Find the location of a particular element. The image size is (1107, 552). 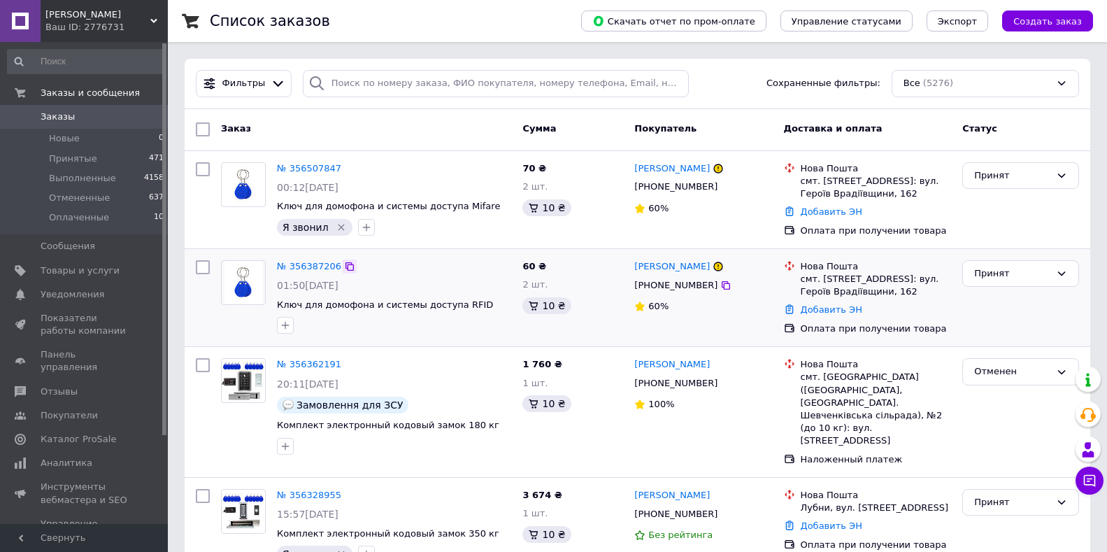

input: Поиск по номеру заказа, ФИО покупателя, номеру телефона, Email, номеру накладной is located at coordinates (496, 83).